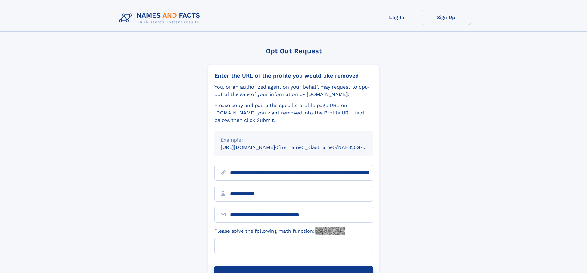  What do you see at coordinates (294, 91) in the screenshot?
I see `div: You, or an authorized agent on your behalf, may request to opt-out of the sale of your informatio...` at bounding box center [294, 91].